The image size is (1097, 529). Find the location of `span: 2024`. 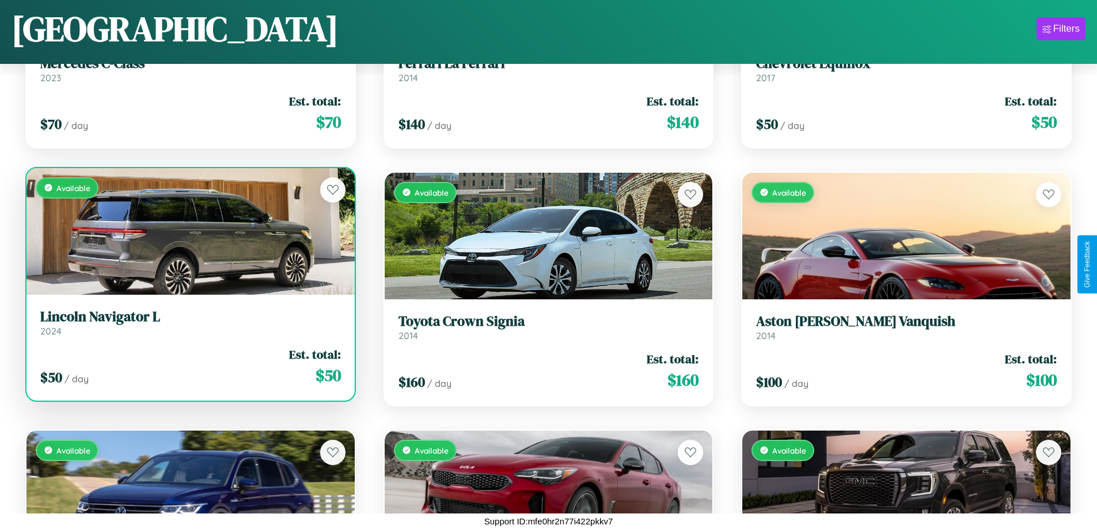

span: 2024 is located at coordinates (51, 331).